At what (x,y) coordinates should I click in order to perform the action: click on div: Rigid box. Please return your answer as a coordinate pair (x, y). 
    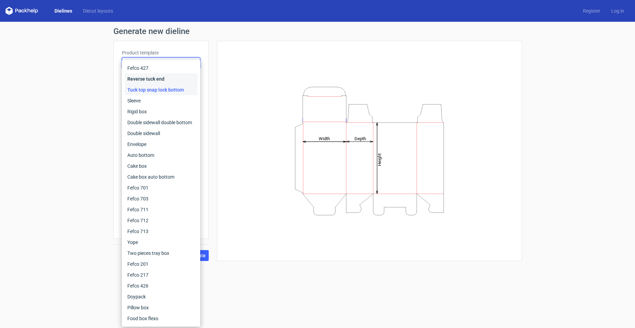
    Looking at the image, I should click on (161, 112).